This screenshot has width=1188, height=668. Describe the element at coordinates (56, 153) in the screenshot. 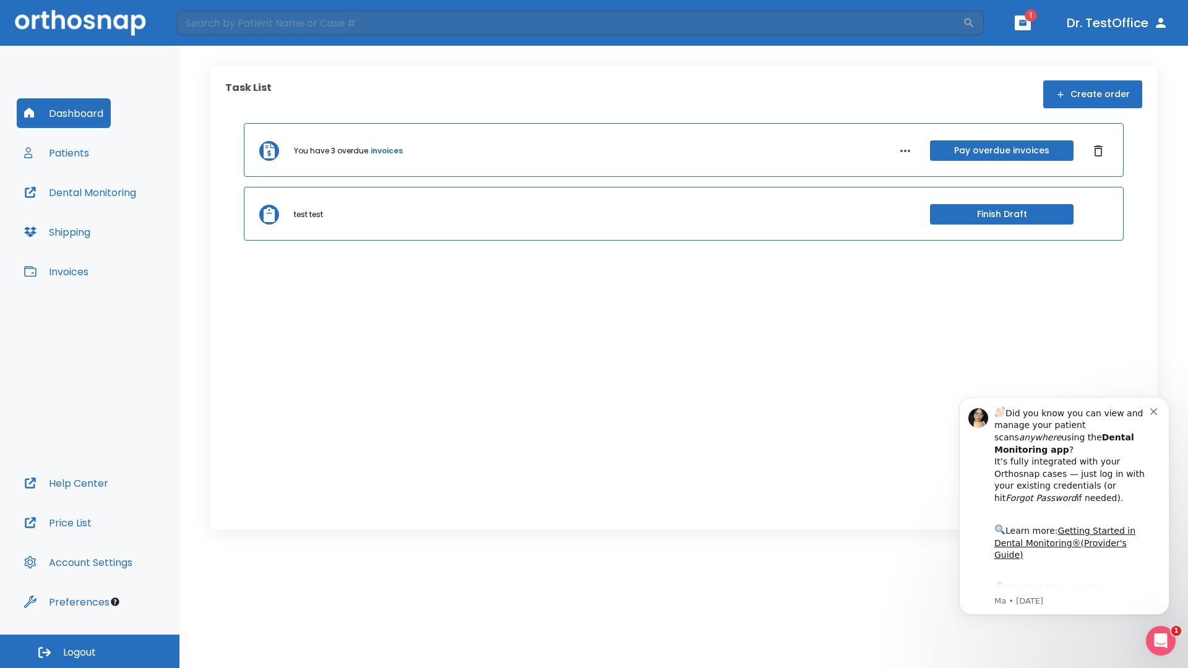

I see `a: Patients` at that location.